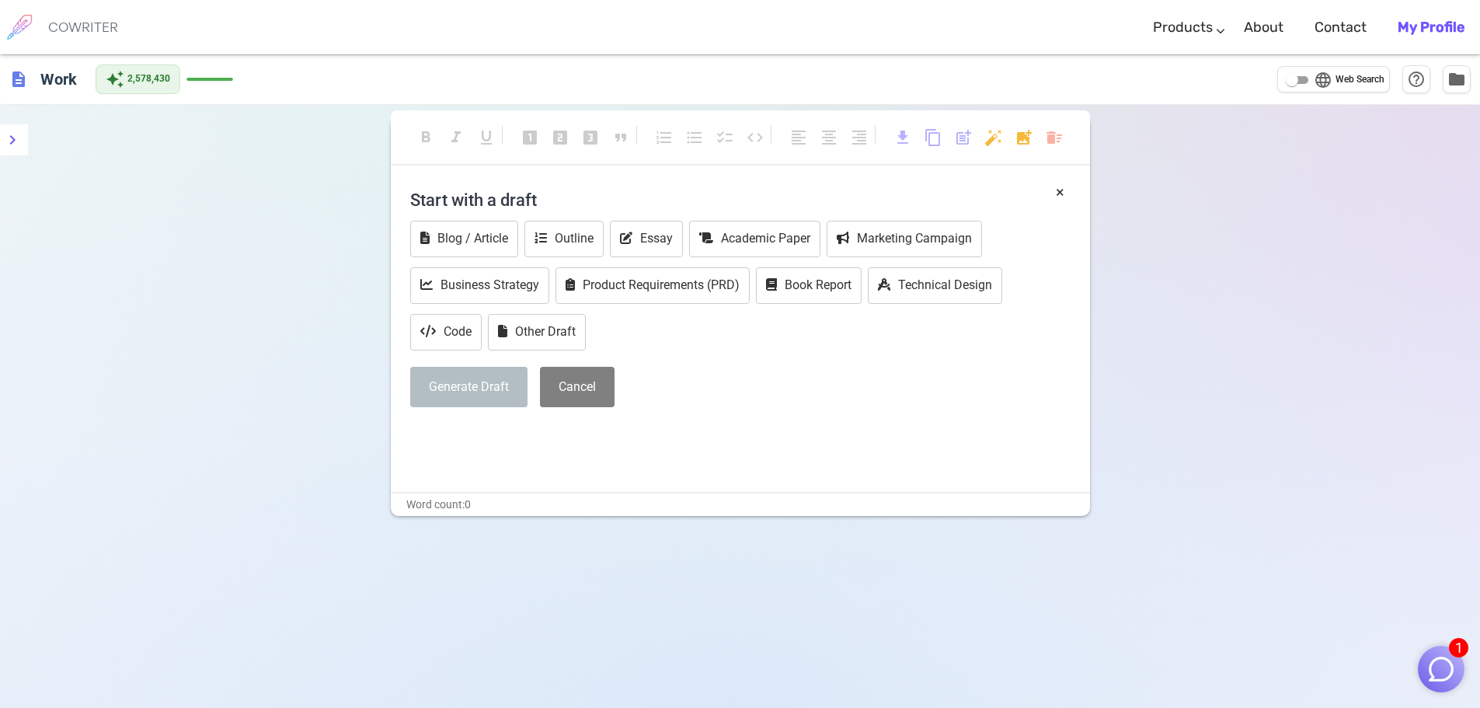  I want to click on span: auto_fix_high, so click(993, 137).